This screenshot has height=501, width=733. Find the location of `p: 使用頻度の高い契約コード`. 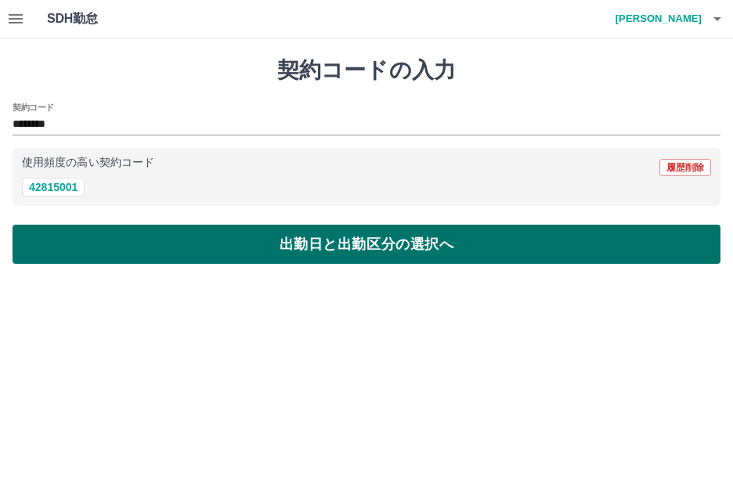

p: 使用頻度の高い契約コード is located at coordinates (88, 163).